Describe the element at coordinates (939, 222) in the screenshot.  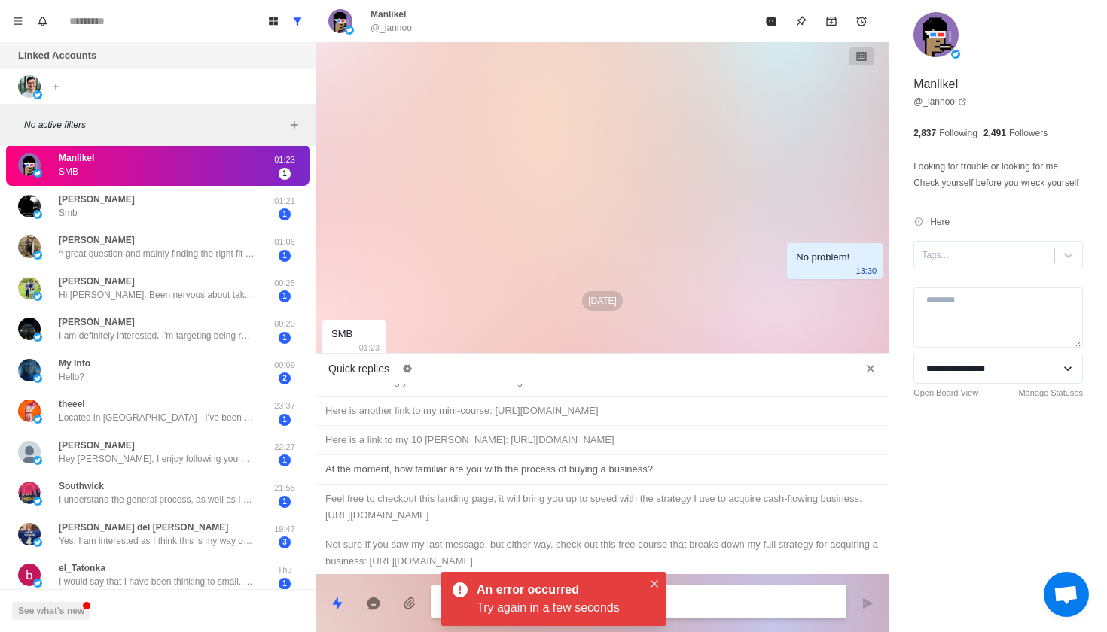
I see `p: Here` at that location.